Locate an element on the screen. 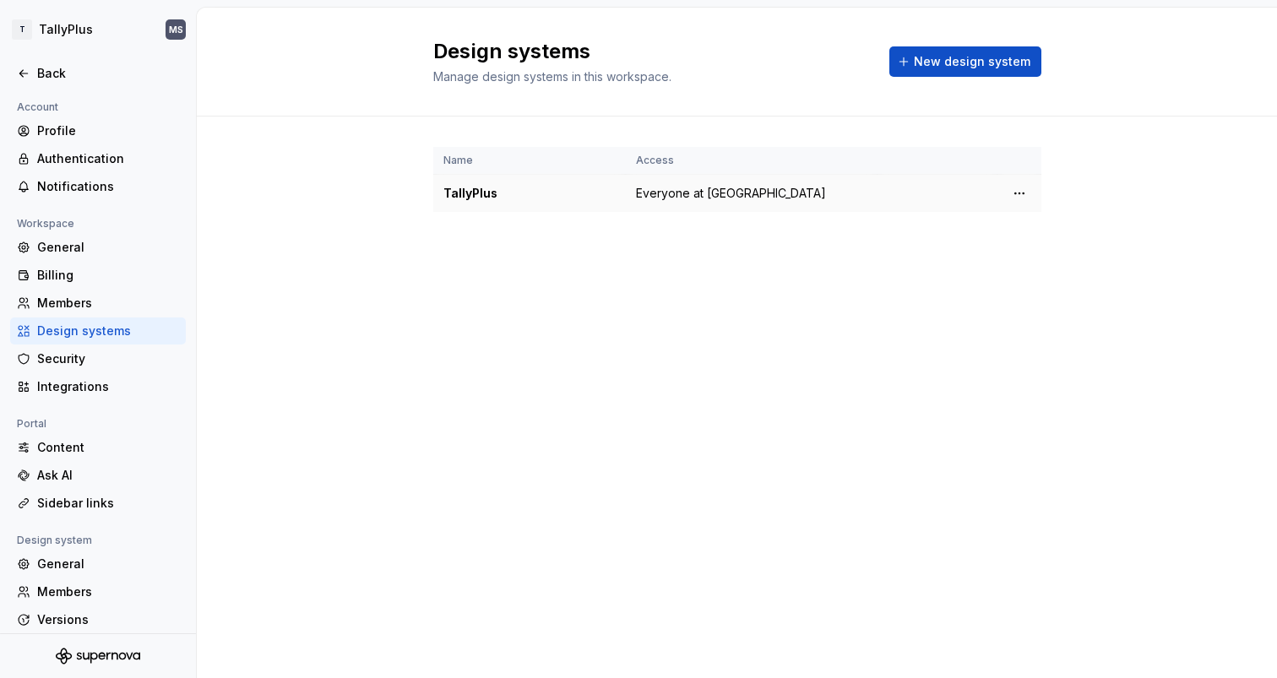  div: Workspace is located at coordinates (46, 224).